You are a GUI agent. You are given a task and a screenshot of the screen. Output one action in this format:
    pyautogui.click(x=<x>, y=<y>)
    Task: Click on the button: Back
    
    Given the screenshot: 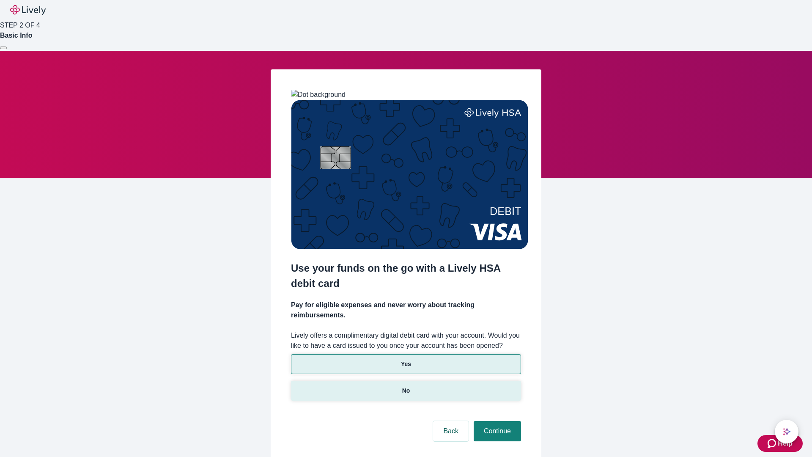 What is the action you would take?
    pyautogui.click(x=451, y=431)
    